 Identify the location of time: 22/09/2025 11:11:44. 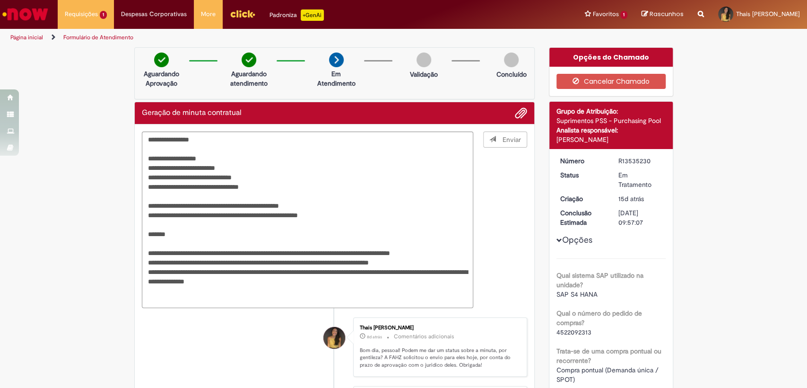
(374, 336).